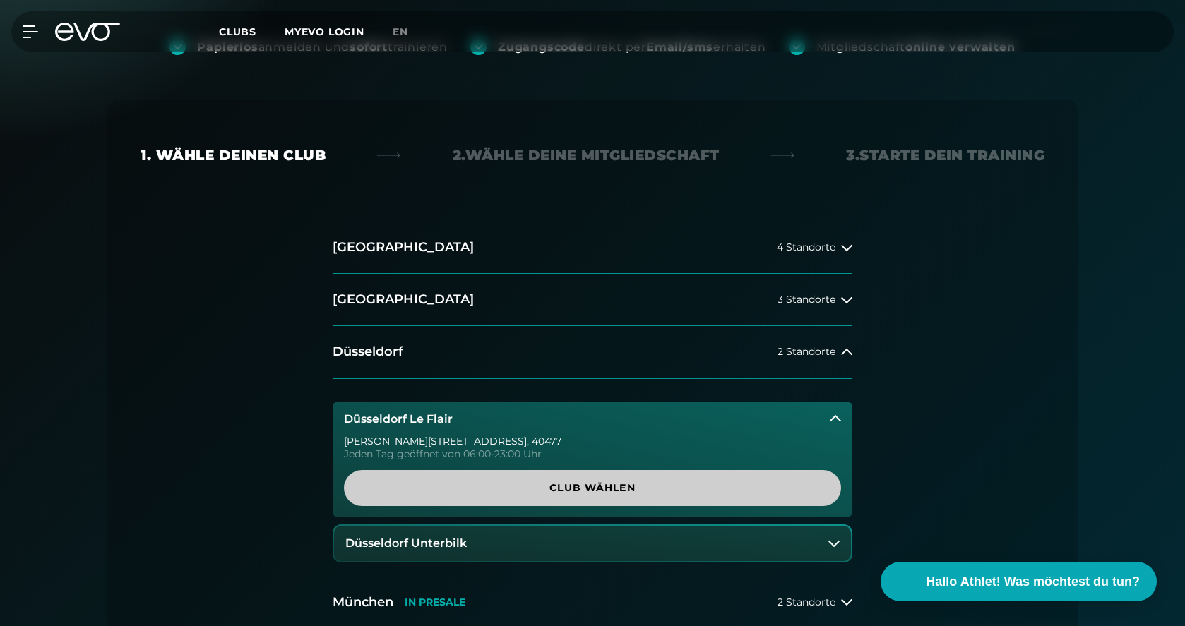 This screenshot has height=626, width=1185. What do you see at coordinates (251, 31) in the screenshot?
I see `a: Clubs` at bounding box center [251, 31].